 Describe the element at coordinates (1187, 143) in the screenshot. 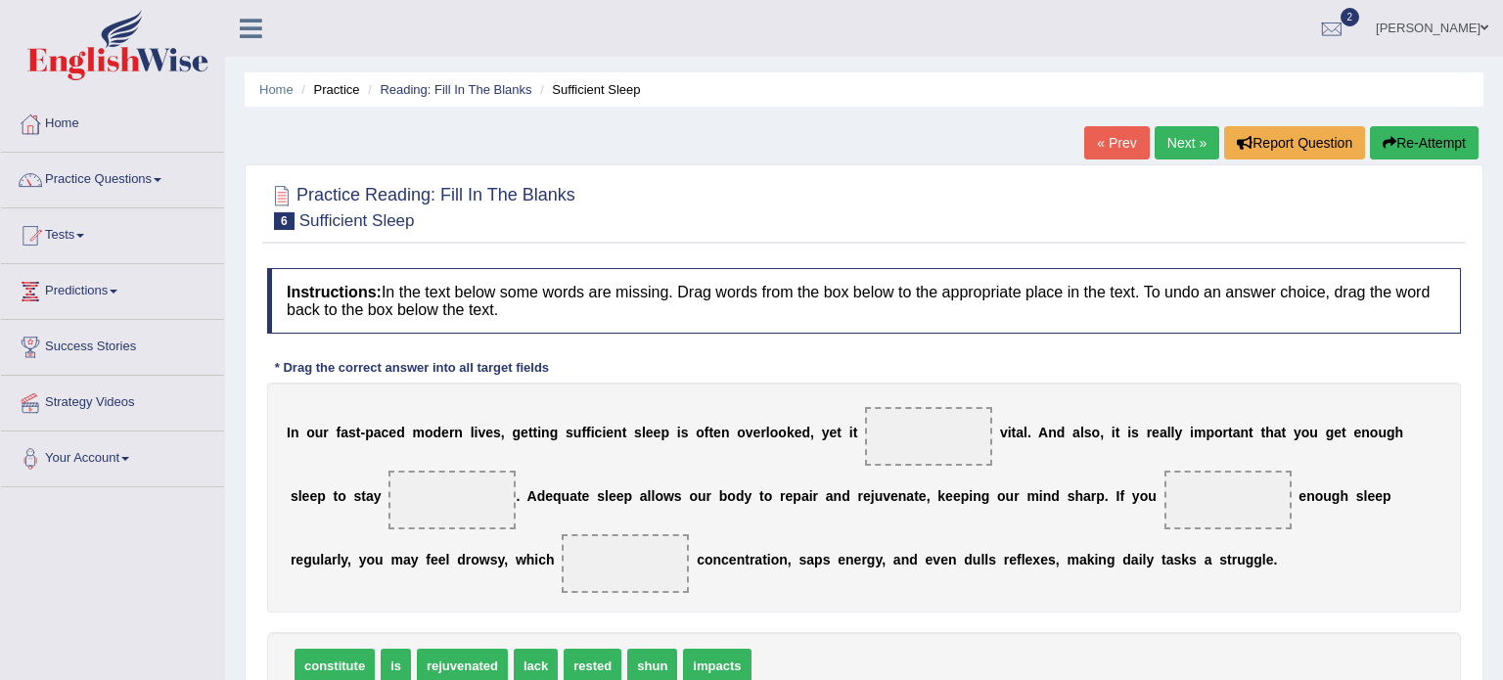

I see `a: Next »` at that location.